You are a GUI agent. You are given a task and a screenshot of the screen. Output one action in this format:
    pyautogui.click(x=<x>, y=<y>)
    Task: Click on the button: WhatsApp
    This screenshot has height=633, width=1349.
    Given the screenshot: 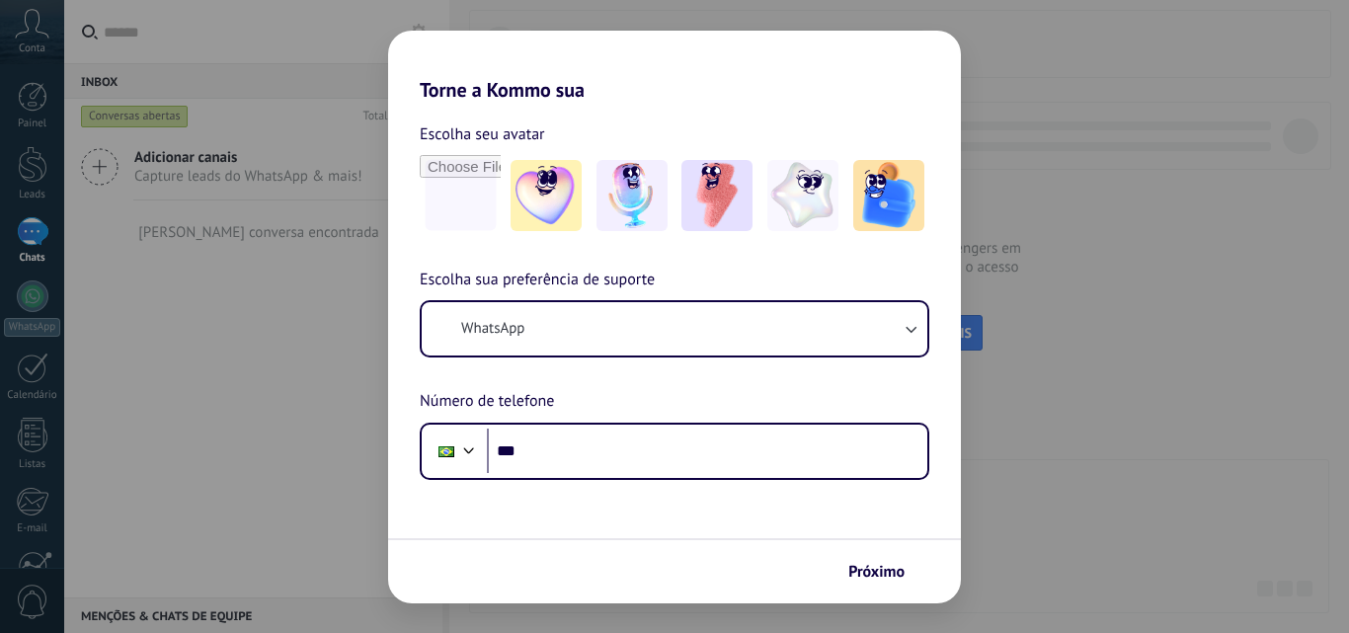 What is the action you would take?
    pyautogui.click(x=674, y=329)
    